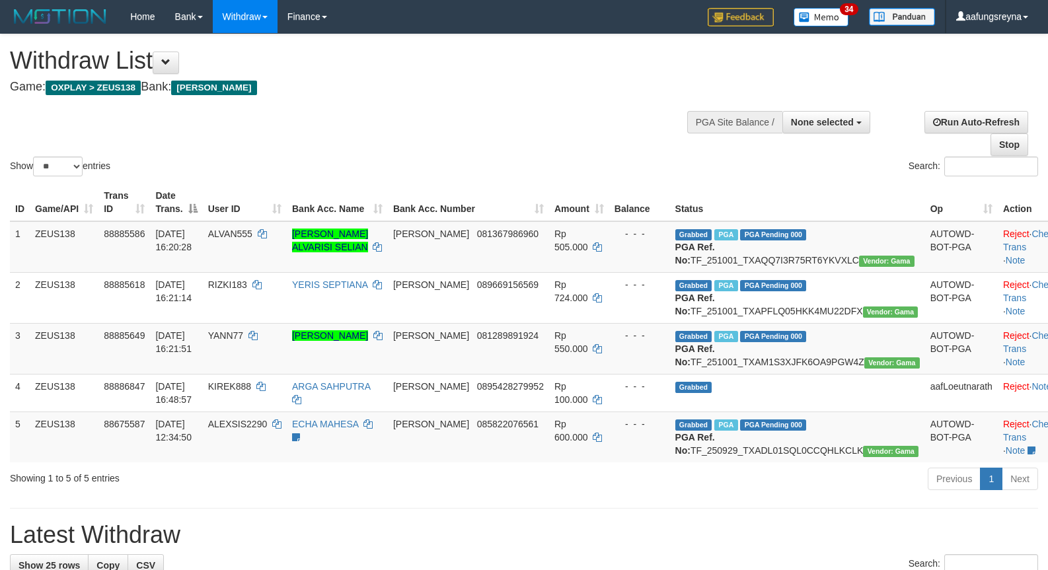 Image resolution: width=1048 pixels, height=570 pixels. I want to click on a: Next, so click(1019, 479).